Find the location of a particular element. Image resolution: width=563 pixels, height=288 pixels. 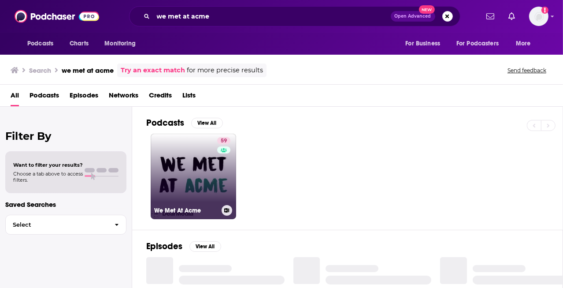

a: All is located at coordinates (15, 97).